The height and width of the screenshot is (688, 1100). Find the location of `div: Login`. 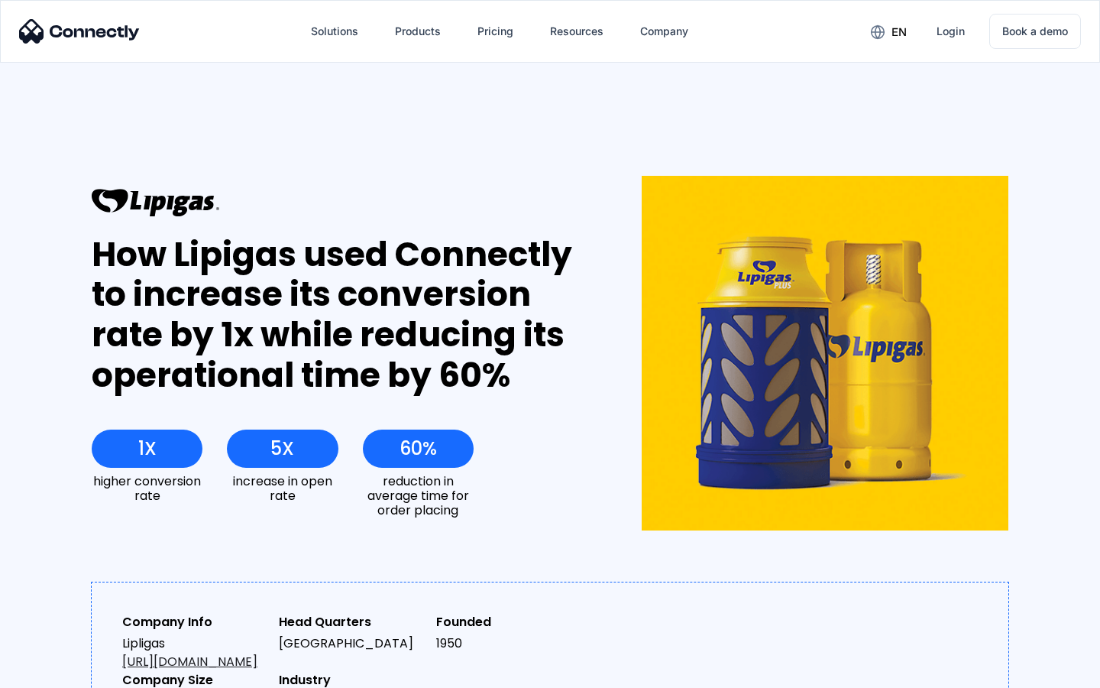

div: Login is located at coordinates (950, 31).